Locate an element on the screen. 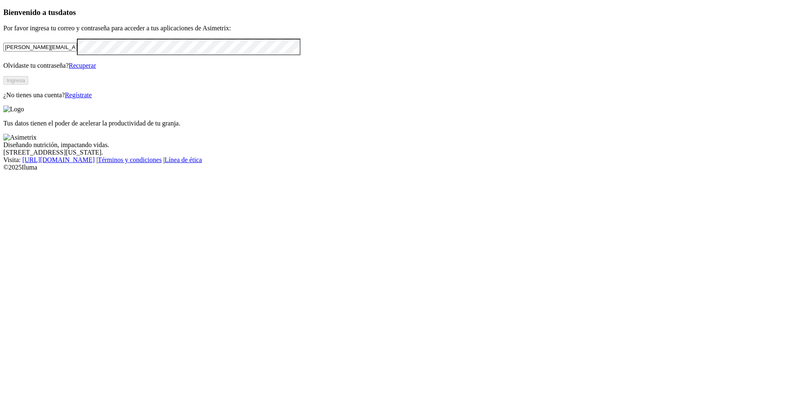 The image size is (798, 396). h3: Bienvenido a tus is located at coordinates (399, 12).